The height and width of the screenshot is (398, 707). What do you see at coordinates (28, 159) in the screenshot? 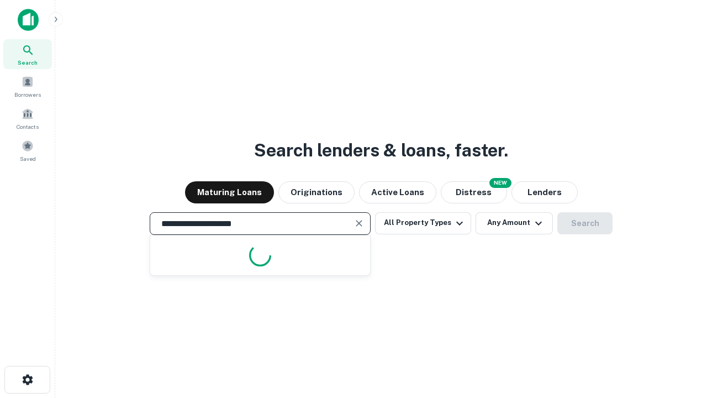
I see `span: Saved` at bounding box center [28, 159].